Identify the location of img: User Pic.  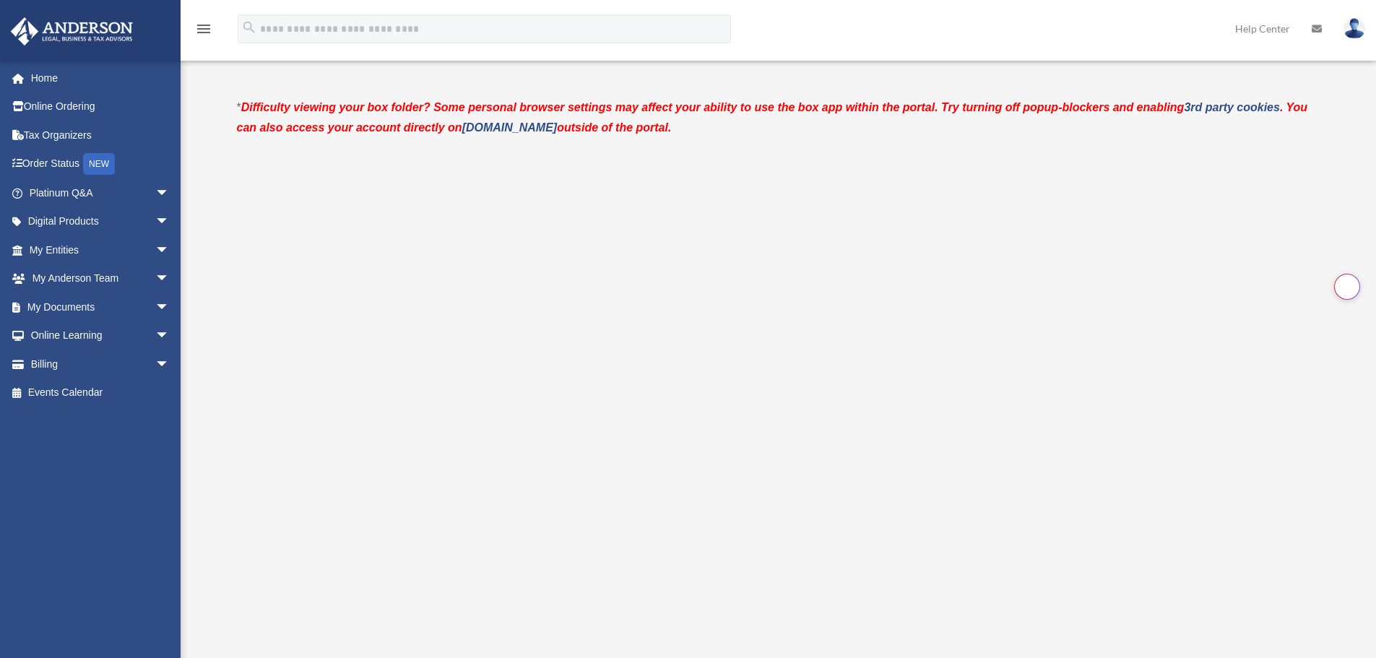
(1355, 28).